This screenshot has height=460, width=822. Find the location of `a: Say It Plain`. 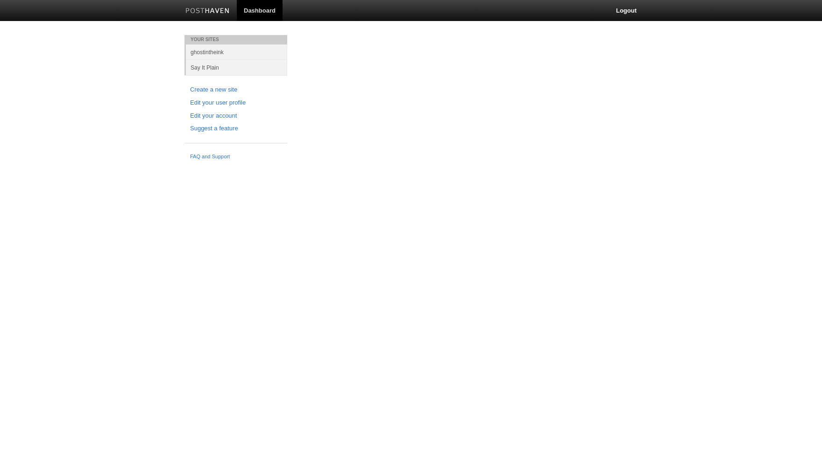

a: Say It Plain is located at coordinates (236, 67).